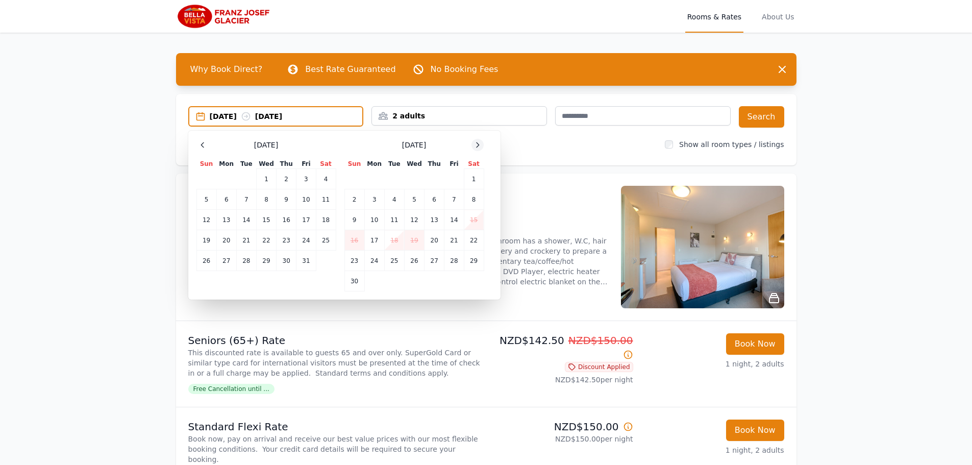  What do you see at coordinates (464, 69) in the screenshot?
I see `p: No Booking Fees` at bounding box center [464, 69].